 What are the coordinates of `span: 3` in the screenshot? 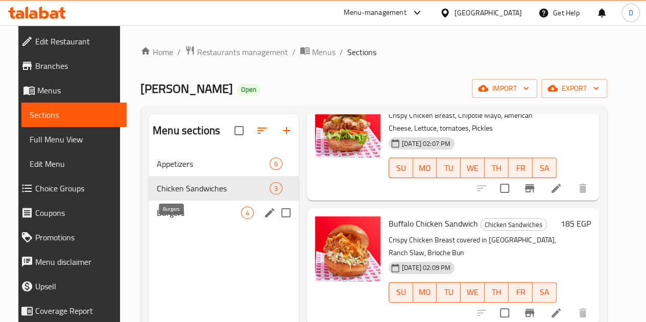 It's located at (276, 188).